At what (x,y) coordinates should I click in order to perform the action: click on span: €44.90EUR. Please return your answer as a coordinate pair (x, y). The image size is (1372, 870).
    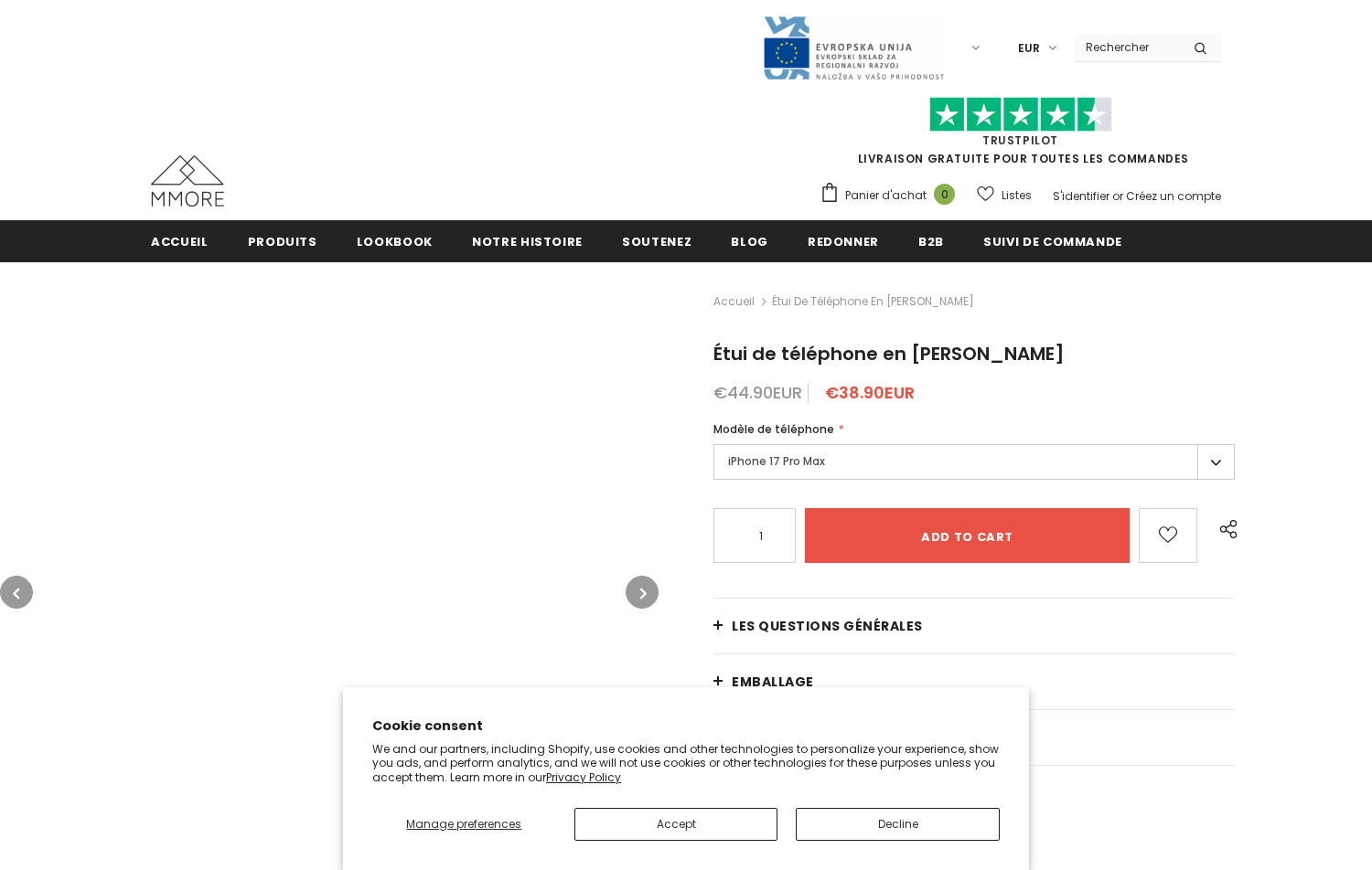
    Looking at the image, I should click on (758, 393).